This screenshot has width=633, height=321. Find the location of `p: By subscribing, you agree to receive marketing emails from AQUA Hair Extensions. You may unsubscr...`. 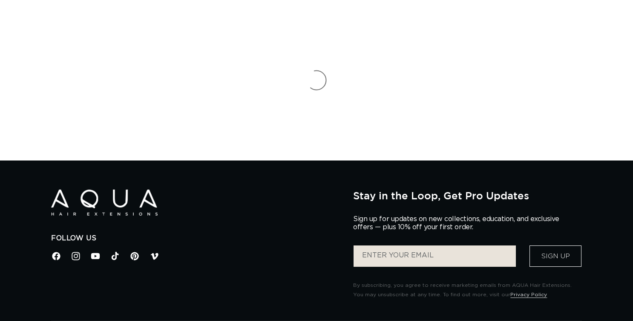

p: By subscribing, you agree to receive marketing emails from AQUA Hair Extensions. You may unsubscr... is located at coordinates (468, 289).